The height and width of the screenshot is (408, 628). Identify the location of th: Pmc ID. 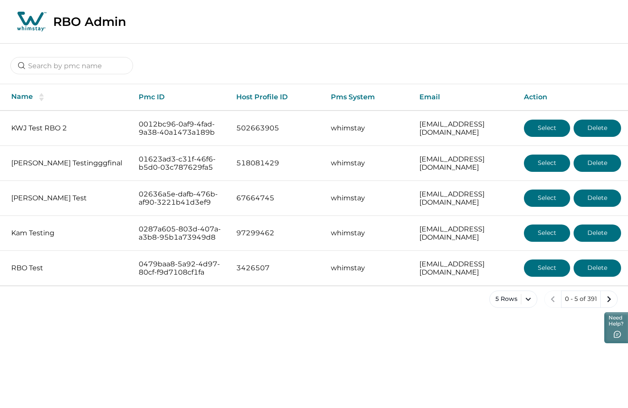
(180, 97).